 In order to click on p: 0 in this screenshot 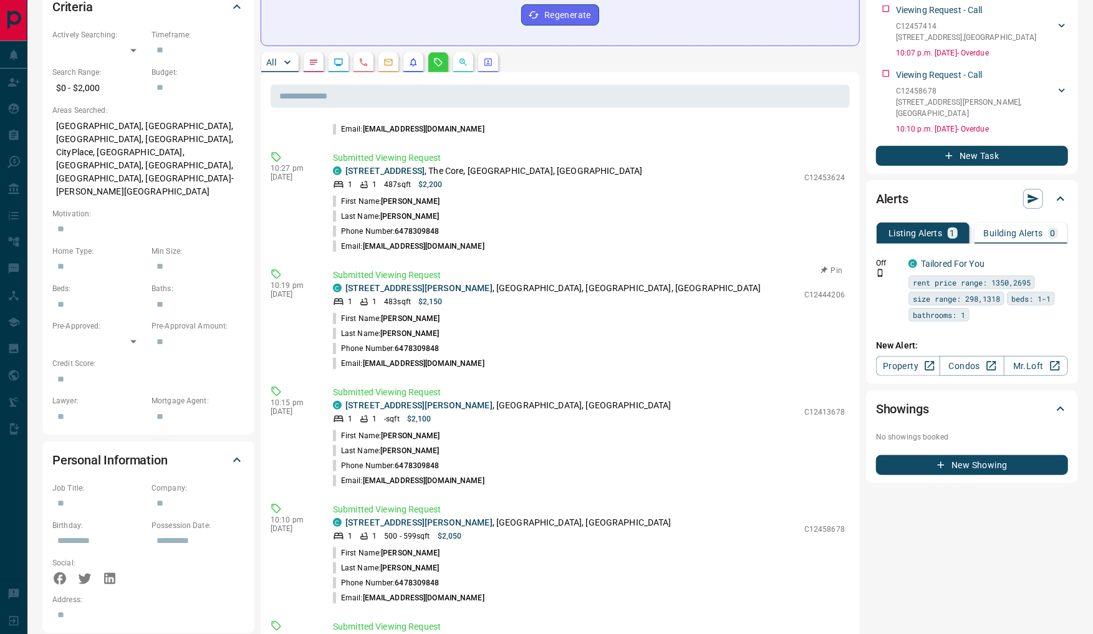, I will do `click(1053, 233)`.